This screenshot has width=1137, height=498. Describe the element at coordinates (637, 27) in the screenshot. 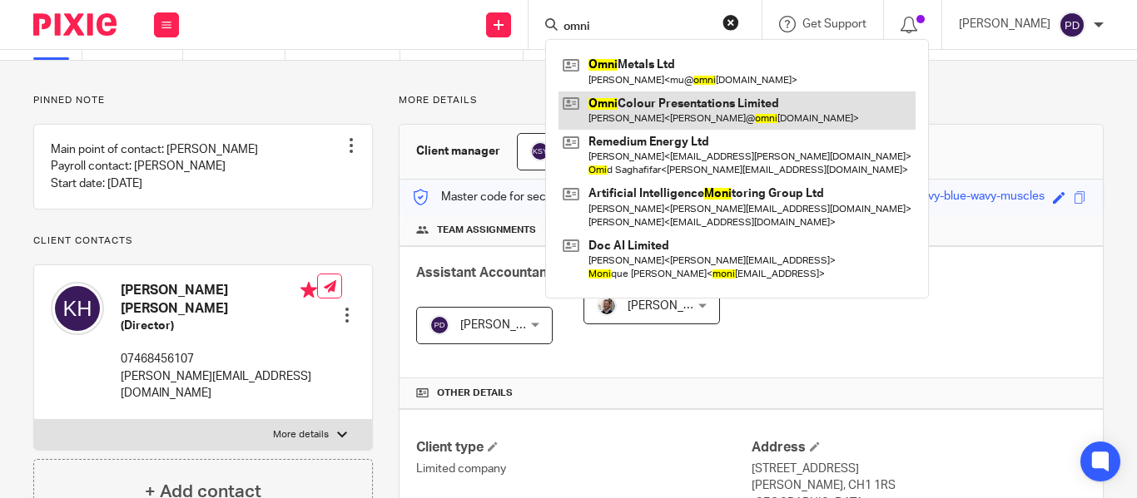

I see `input: Search` at that location.